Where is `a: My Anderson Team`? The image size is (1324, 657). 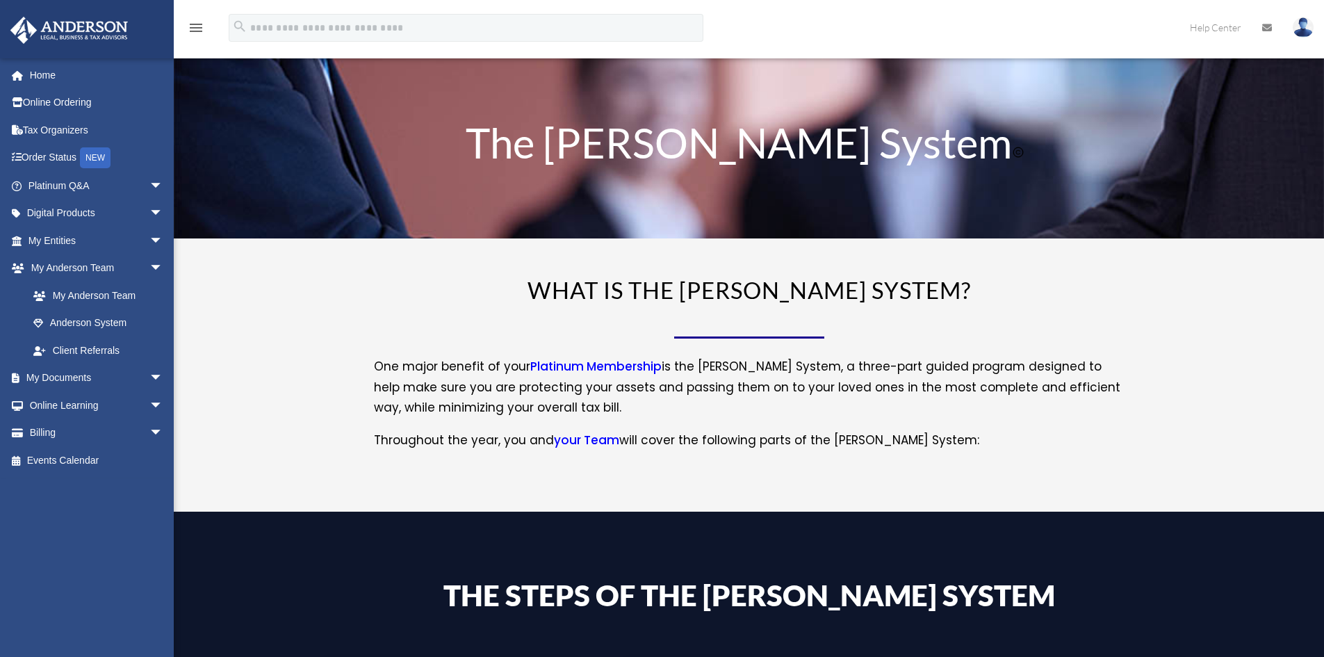 a: My Anderson Team is located at coordinates (102, 295).